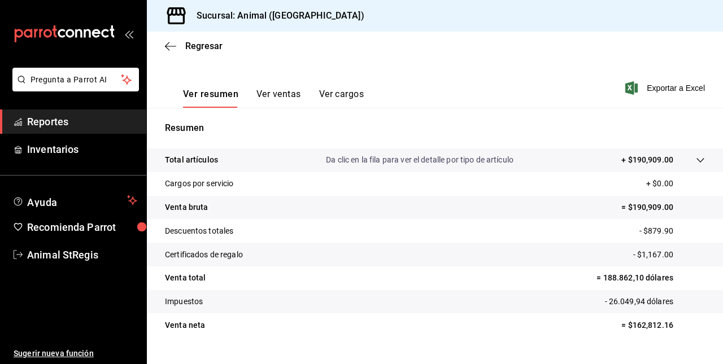  Describe the element at coordinates (129, 34) in the screenshot. I see `button: open_drawer_menu` at that location.